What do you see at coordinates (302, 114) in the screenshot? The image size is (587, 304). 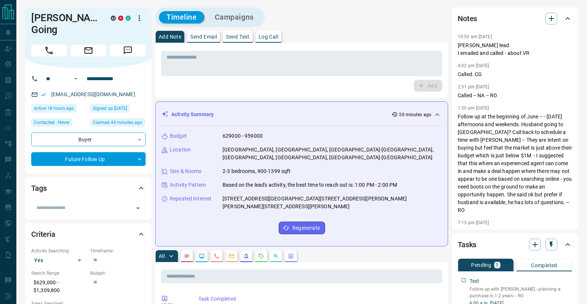 I see `div: Activity Summary50 minutes ago` at bounding box center [302, 114].